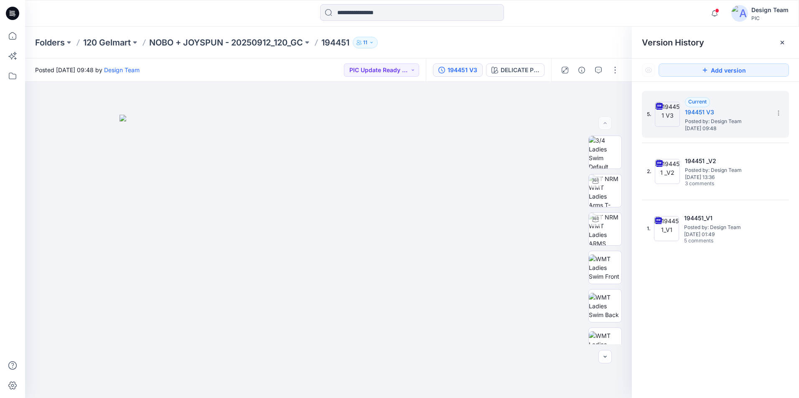  I want to click on button: Details, so click(581, 70).